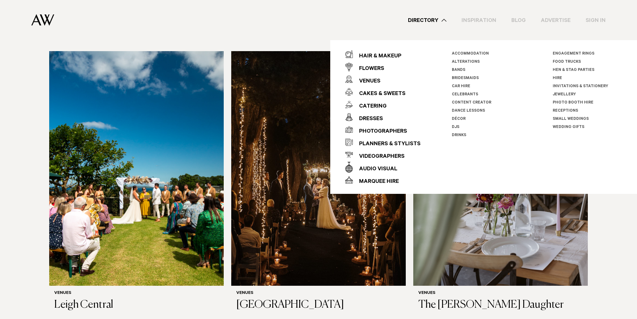  What do you see at coordinates (383, 180) in the screenshot?
I see `a: Marquee Hire` at bounding box center [383, 180].